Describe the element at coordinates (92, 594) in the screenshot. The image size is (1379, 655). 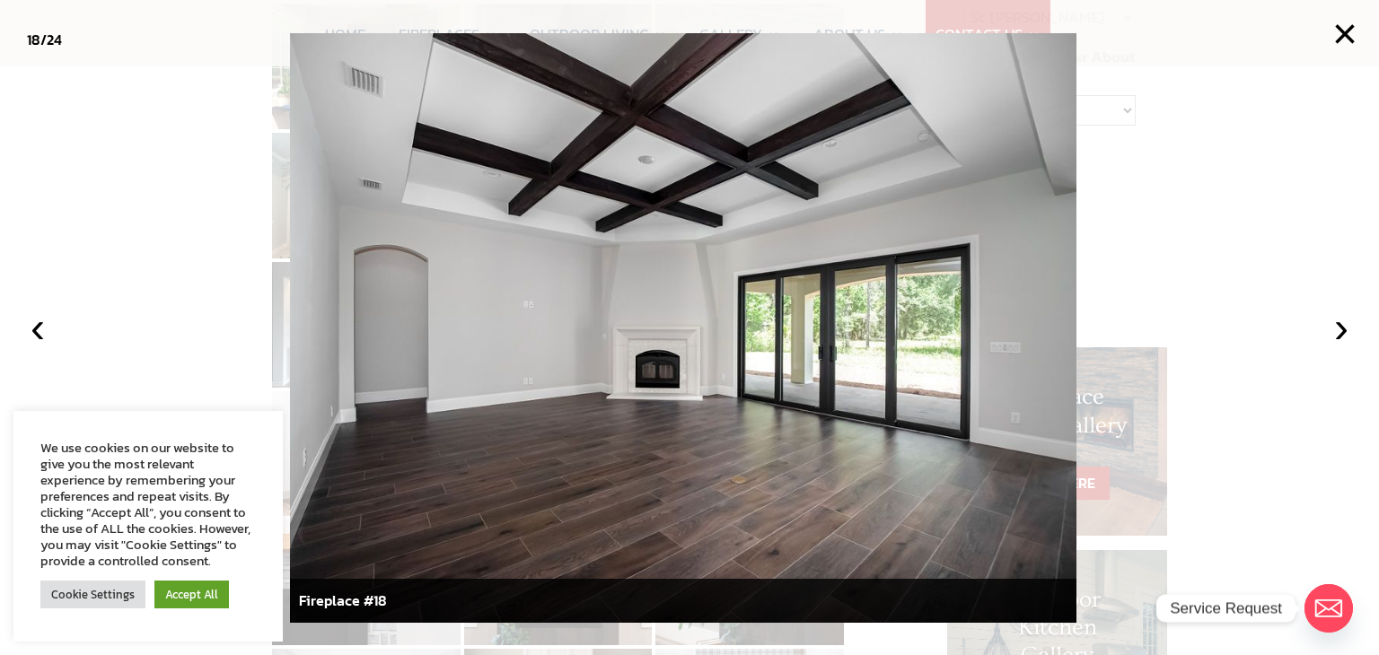
I see `a: Cookie Settings` at that location.